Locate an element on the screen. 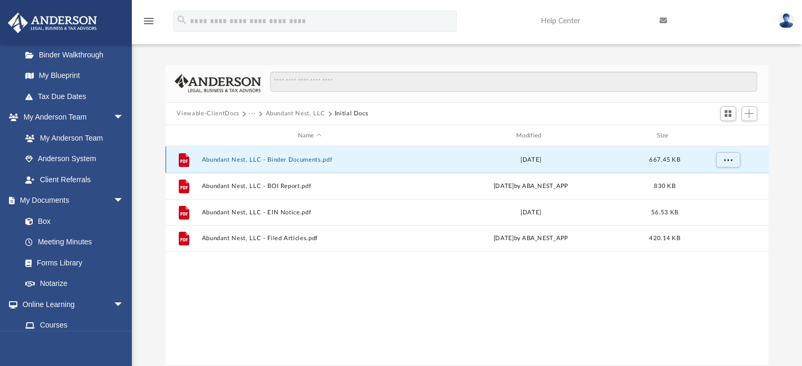 The height and width of the screenshot is (366, 802). a: My Blueprint is located at coordinates (74, 76).